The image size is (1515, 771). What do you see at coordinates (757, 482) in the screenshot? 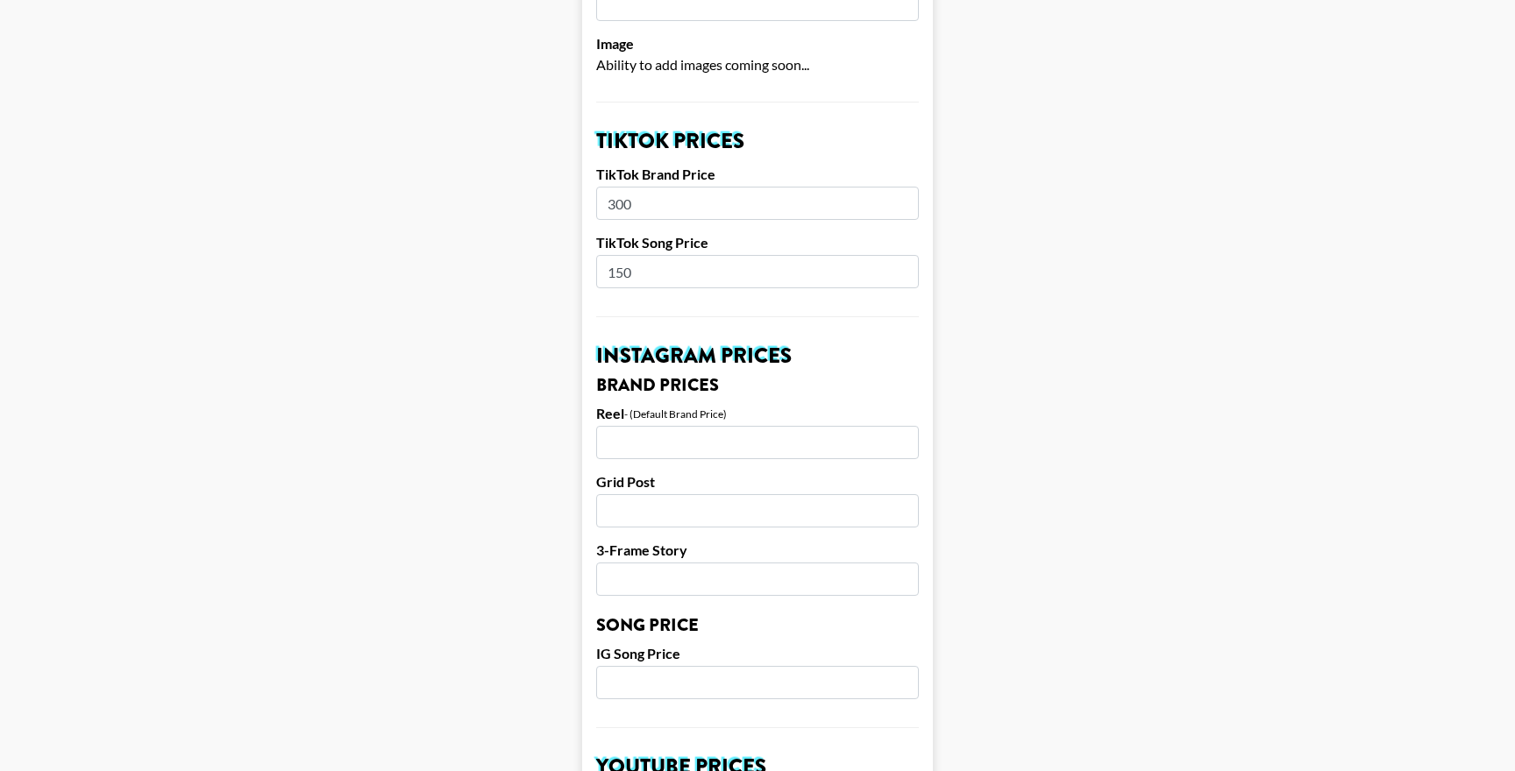
I see `label: Grid Post` at bounding box center [757, 482].